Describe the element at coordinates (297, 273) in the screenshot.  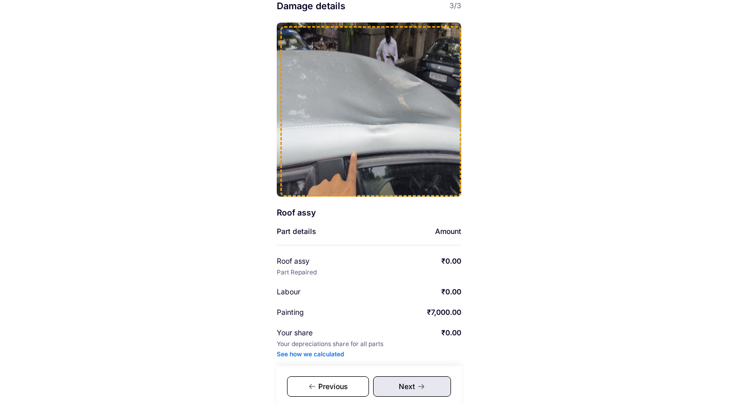
I see `div: Part Repaired` at that location.